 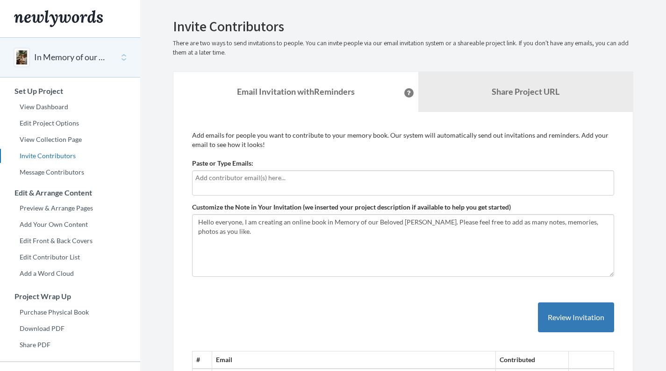 What do you see at coordinates (70, 297) in the screenshot?
I see `h3: Project Wrap Up` at bounding box center [70, 297].